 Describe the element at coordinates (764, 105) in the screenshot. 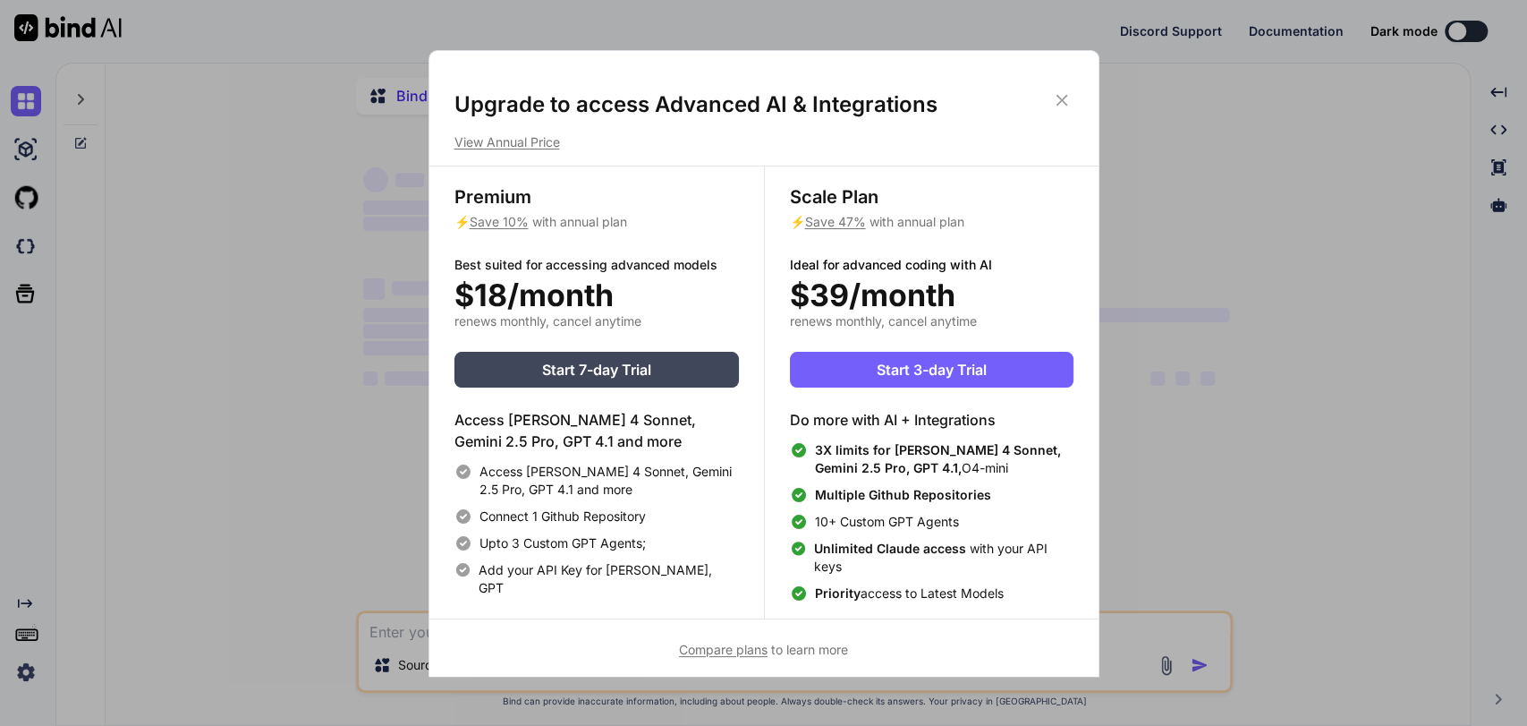

I see `h1: Upgrade to access Advanced AI & Integrations` at that location.